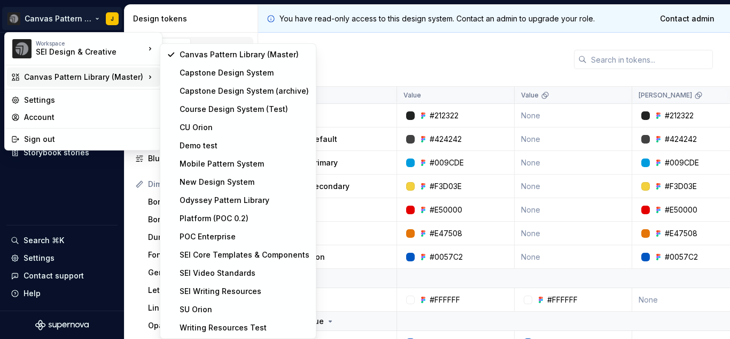 The height and width of the screenshot is (339, 730). Describe the element at coordinates (244, 309) in the screenshot. I see `div: SU Orion` at that location.